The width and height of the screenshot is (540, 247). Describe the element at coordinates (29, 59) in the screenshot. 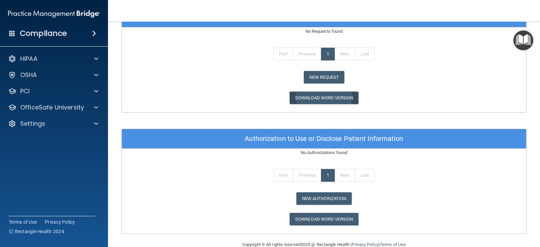

I see `p: HIPAA` at that location.